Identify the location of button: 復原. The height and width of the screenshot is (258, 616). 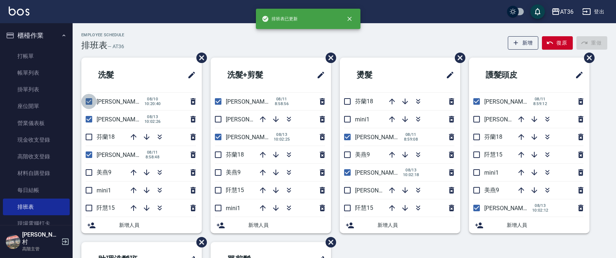
(557, 43).